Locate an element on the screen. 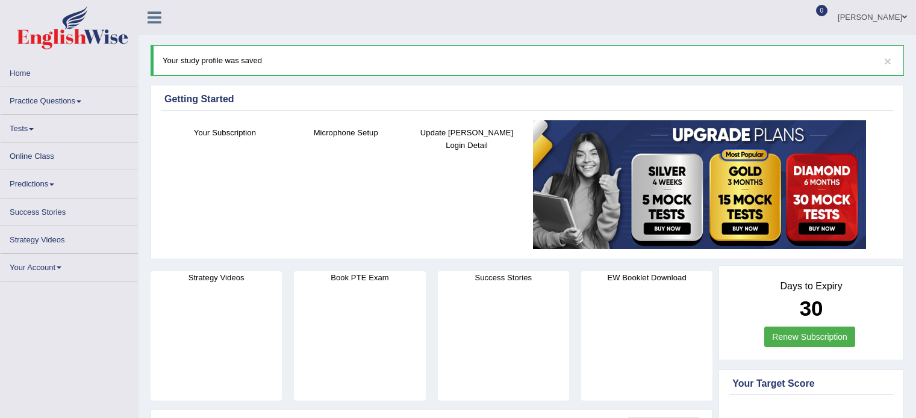  div: Your study profile was saved is located at coordinates (527, 60).